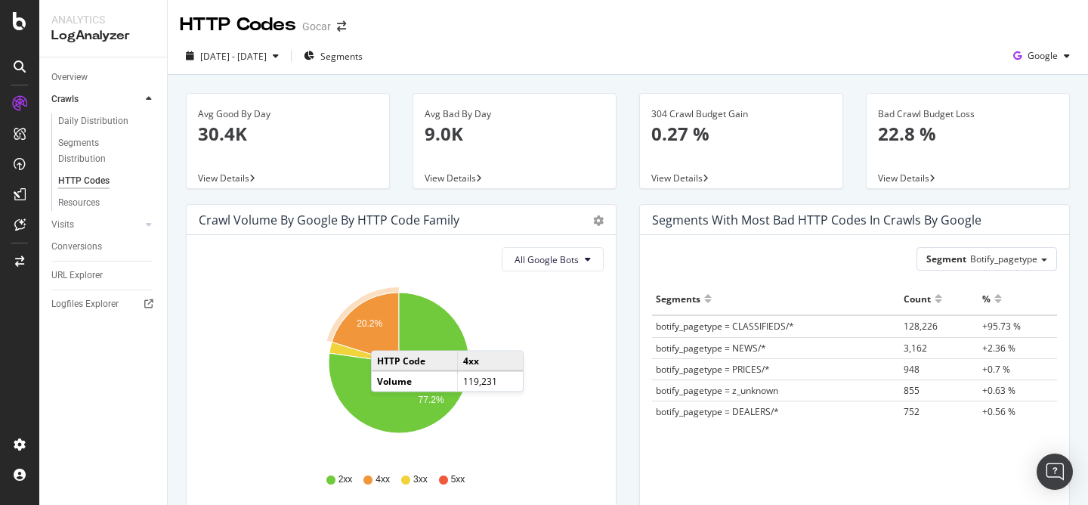 This screenshot has height=505, width=1088. What do you see at coordinates (63, 224) in the screenshot?
I see `div: Visits` at bounding box center [63, 224].